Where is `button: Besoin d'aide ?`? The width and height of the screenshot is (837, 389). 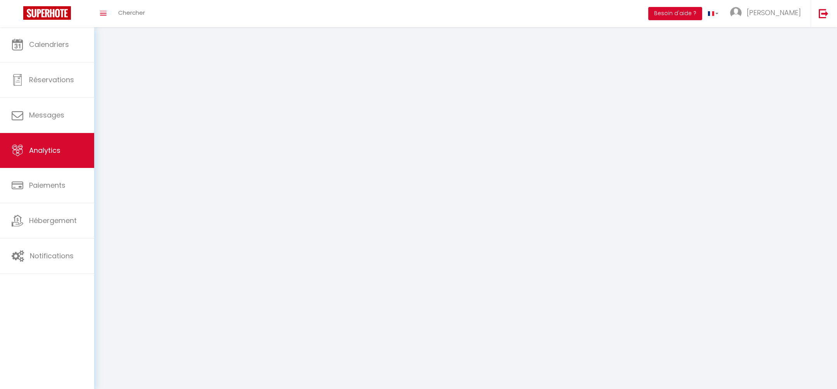 button: Besoin d'aide ? is located at coordinates (675, 14).